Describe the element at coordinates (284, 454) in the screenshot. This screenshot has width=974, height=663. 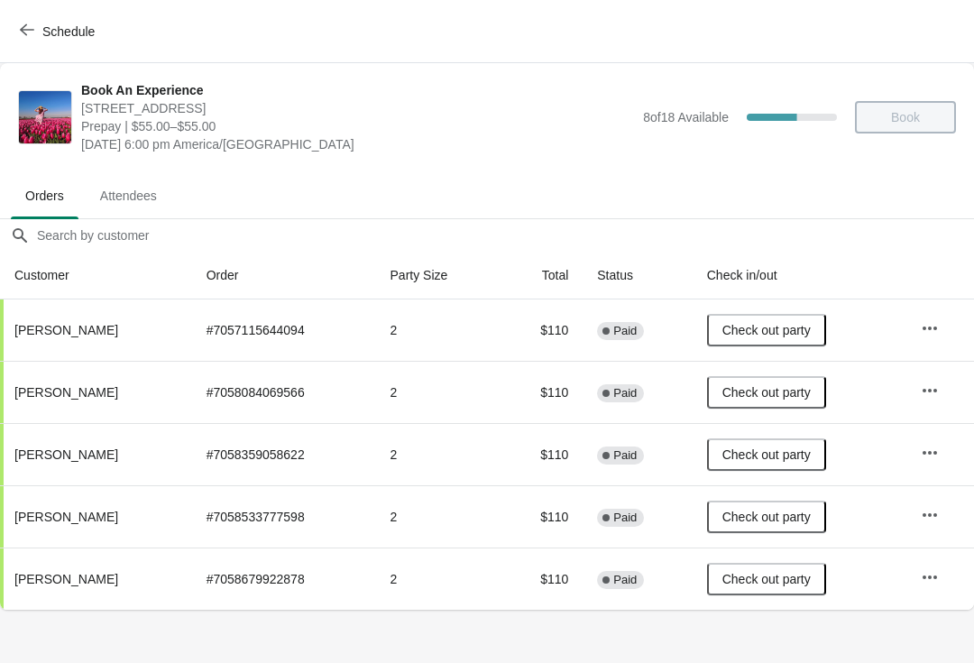
I see `td: # 7058359058622` at that location.